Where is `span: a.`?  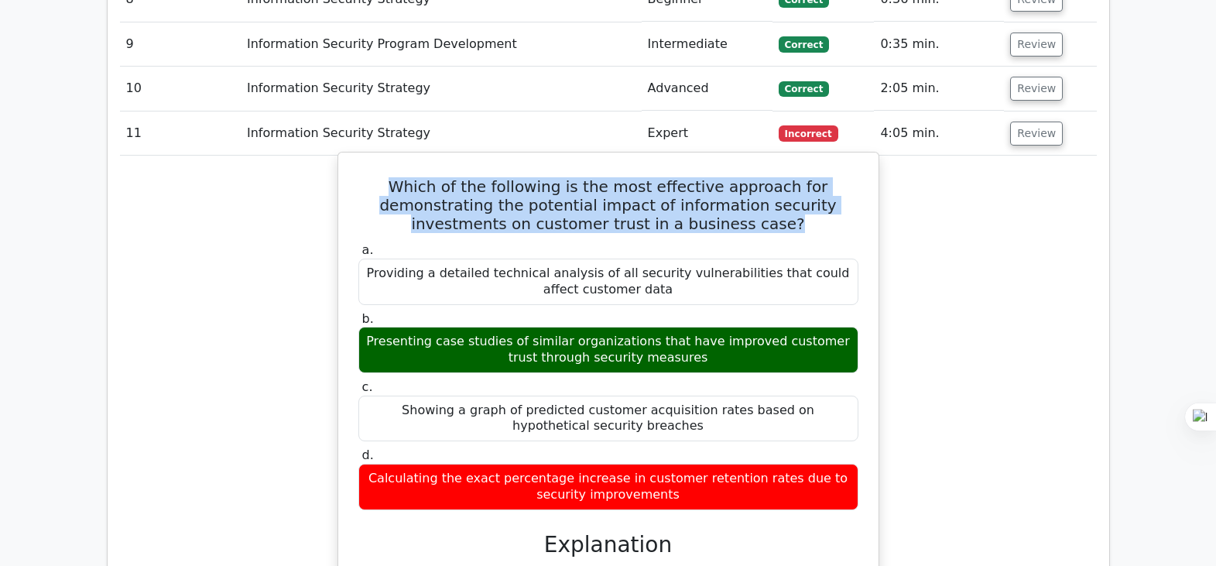
span: a. is located at coordinates (368, 249).